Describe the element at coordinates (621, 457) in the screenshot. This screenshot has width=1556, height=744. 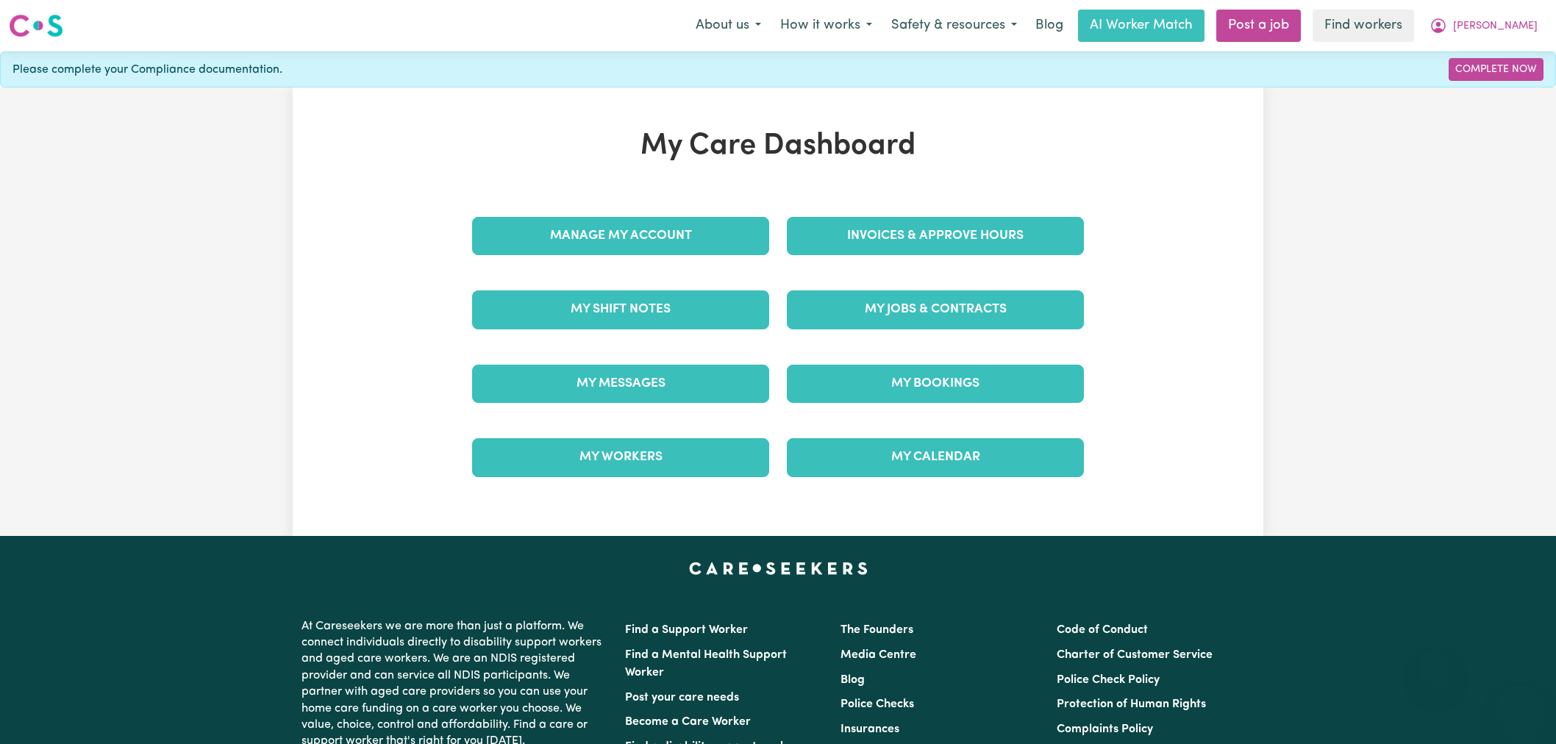
I see `a: My Workers` at that location.